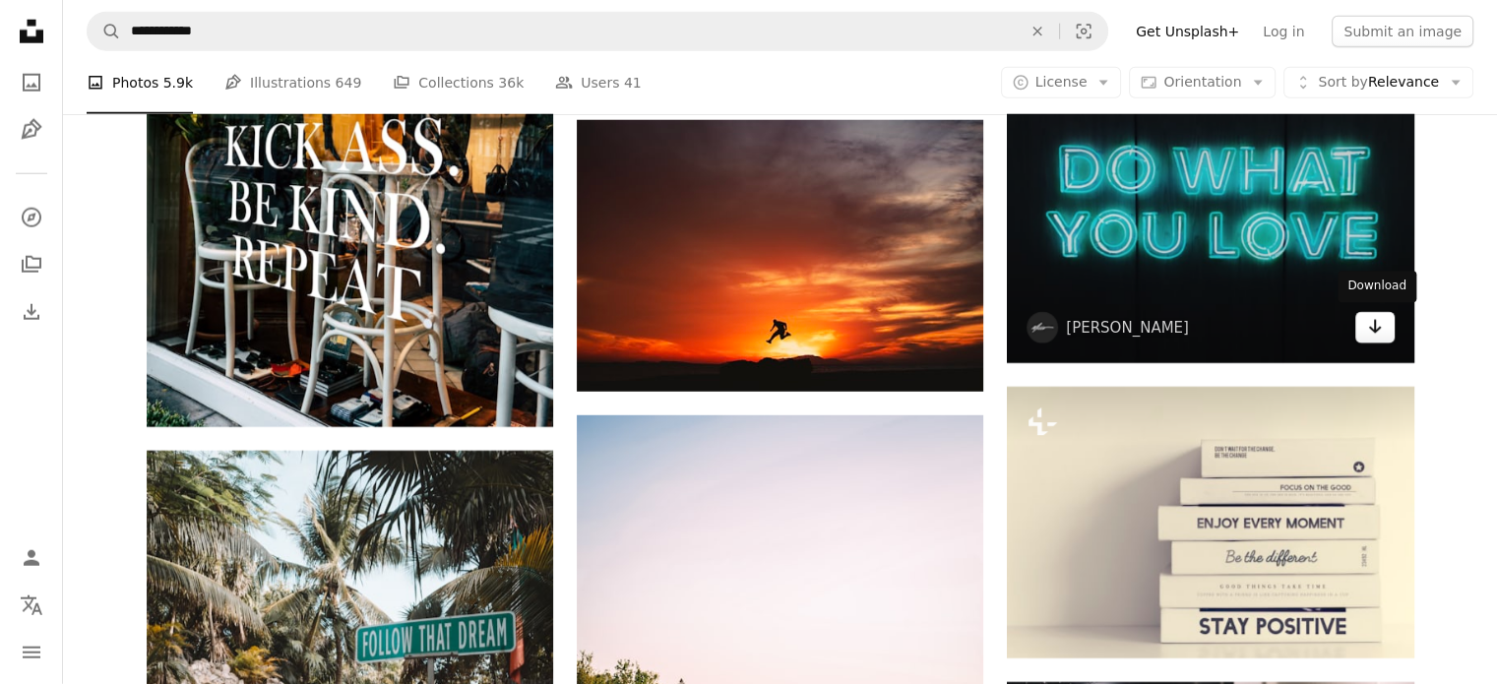 The width and height of the screenshot is (1497, 684). What do you see at coordinates (1209, 210) in the screenshot?
I see `img: Do What You Love text` at bounding box center [1209, 210].